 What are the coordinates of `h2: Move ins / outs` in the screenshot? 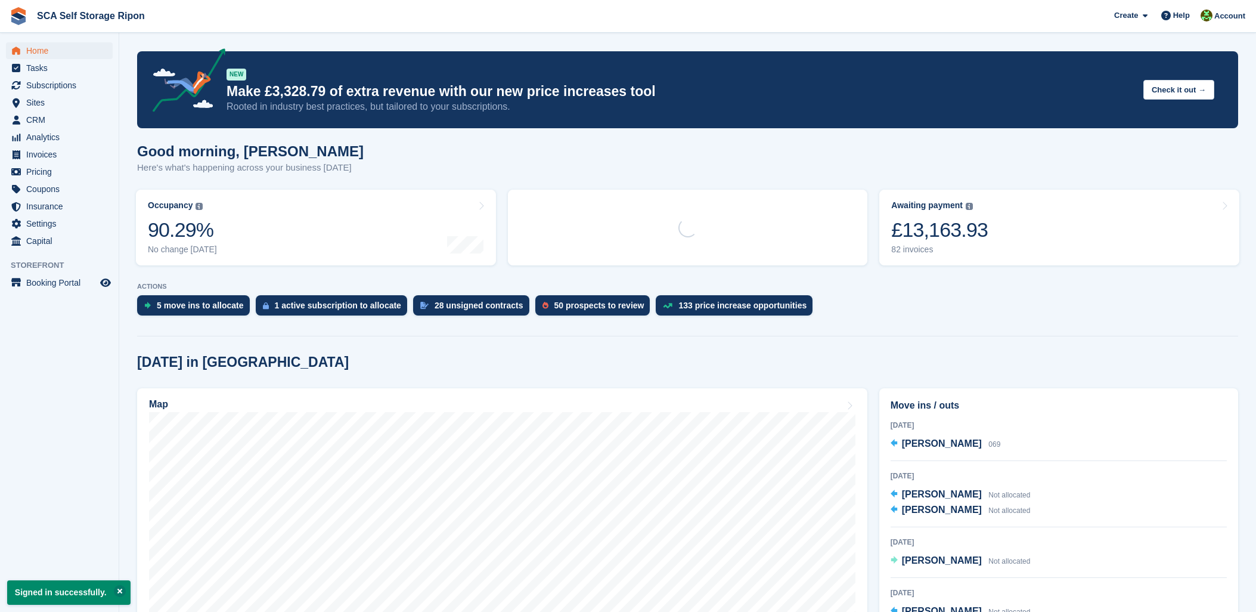 It's located at (1059, 405).